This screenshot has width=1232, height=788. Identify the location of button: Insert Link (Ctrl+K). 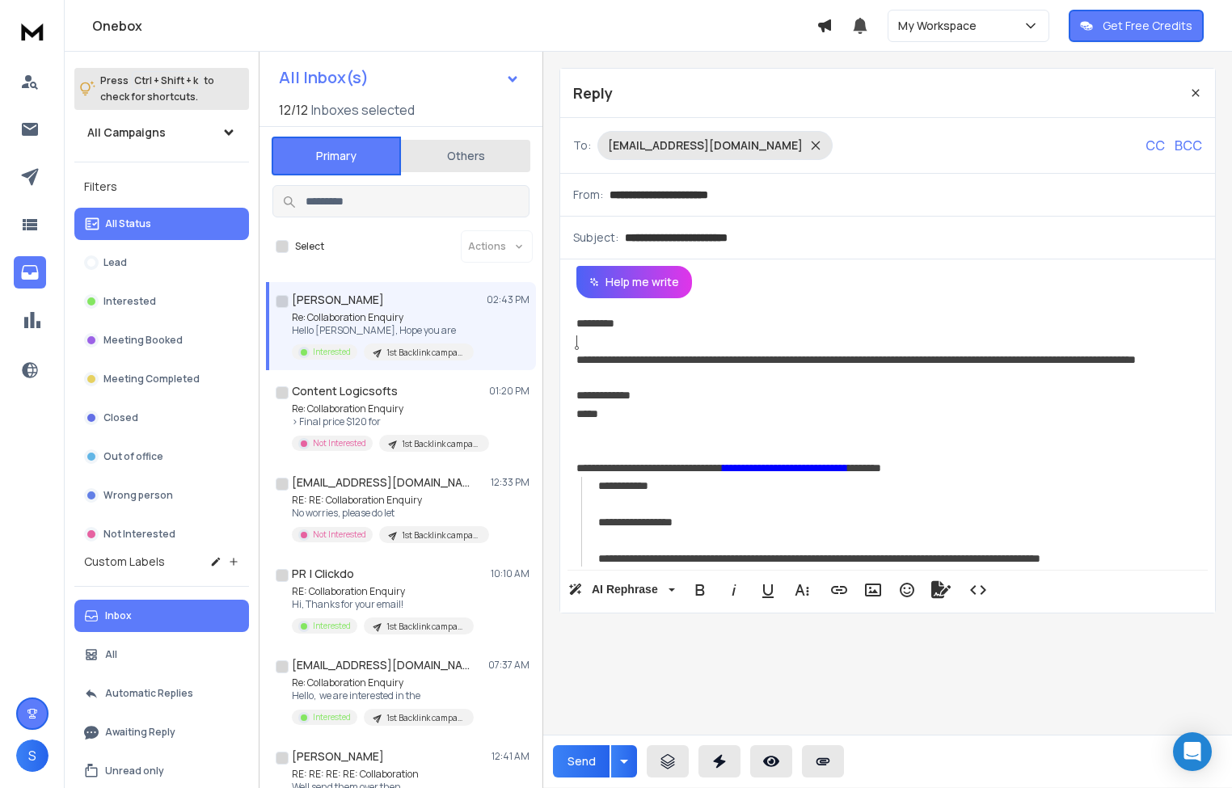
(839, 590).